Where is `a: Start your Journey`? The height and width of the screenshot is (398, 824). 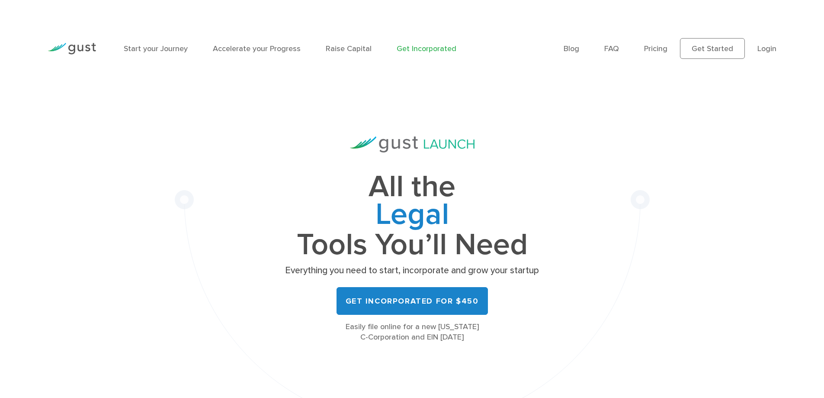 a: Start your Journey is located at coordinates (156, 48).